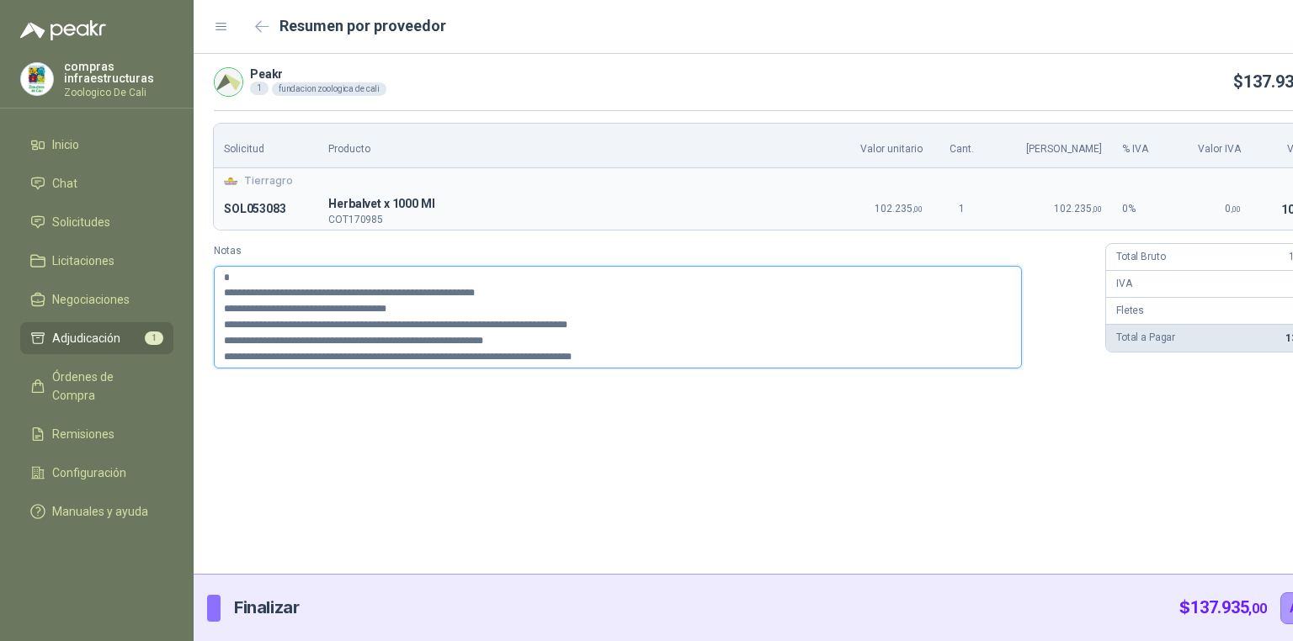 The image size is (1293, 641). I want to click on p: Total Bruto, so click(1140, 257).